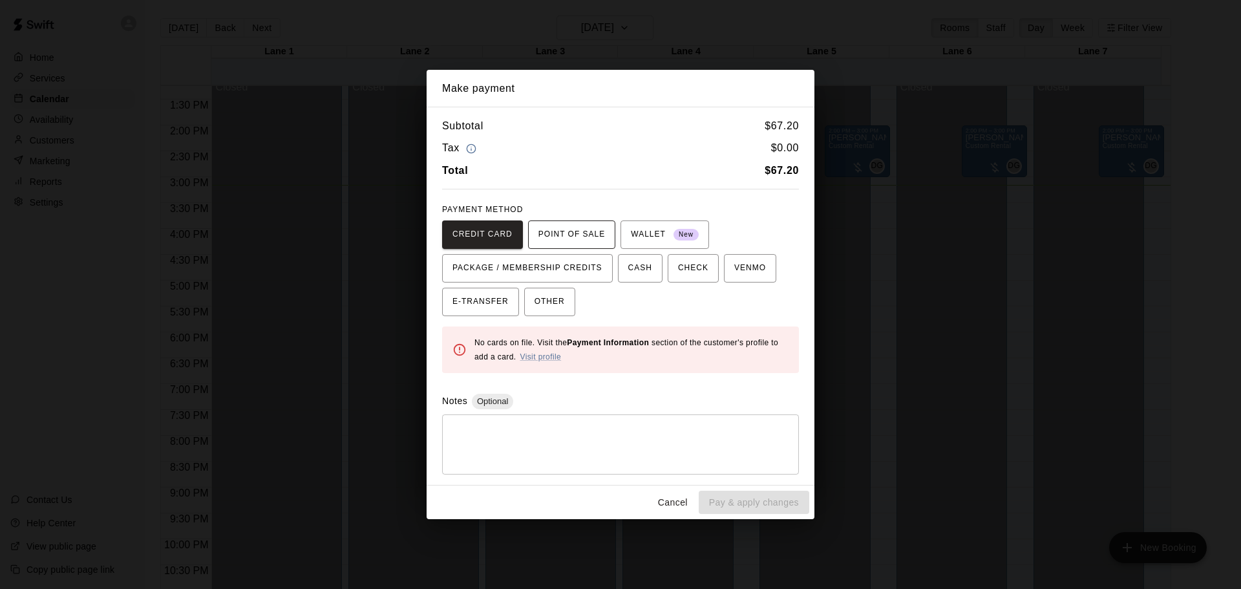 The width and height of the screenshot is (1241, 589). Describe the element at coordinates (463, 126) in the screenshot. I see `h6: Subtotal` at that location.